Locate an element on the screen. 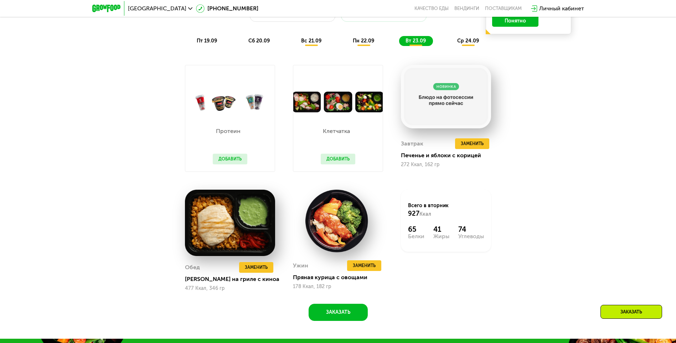 The image size is (676, 343). div: Обед is located at coordinates (193, 267).